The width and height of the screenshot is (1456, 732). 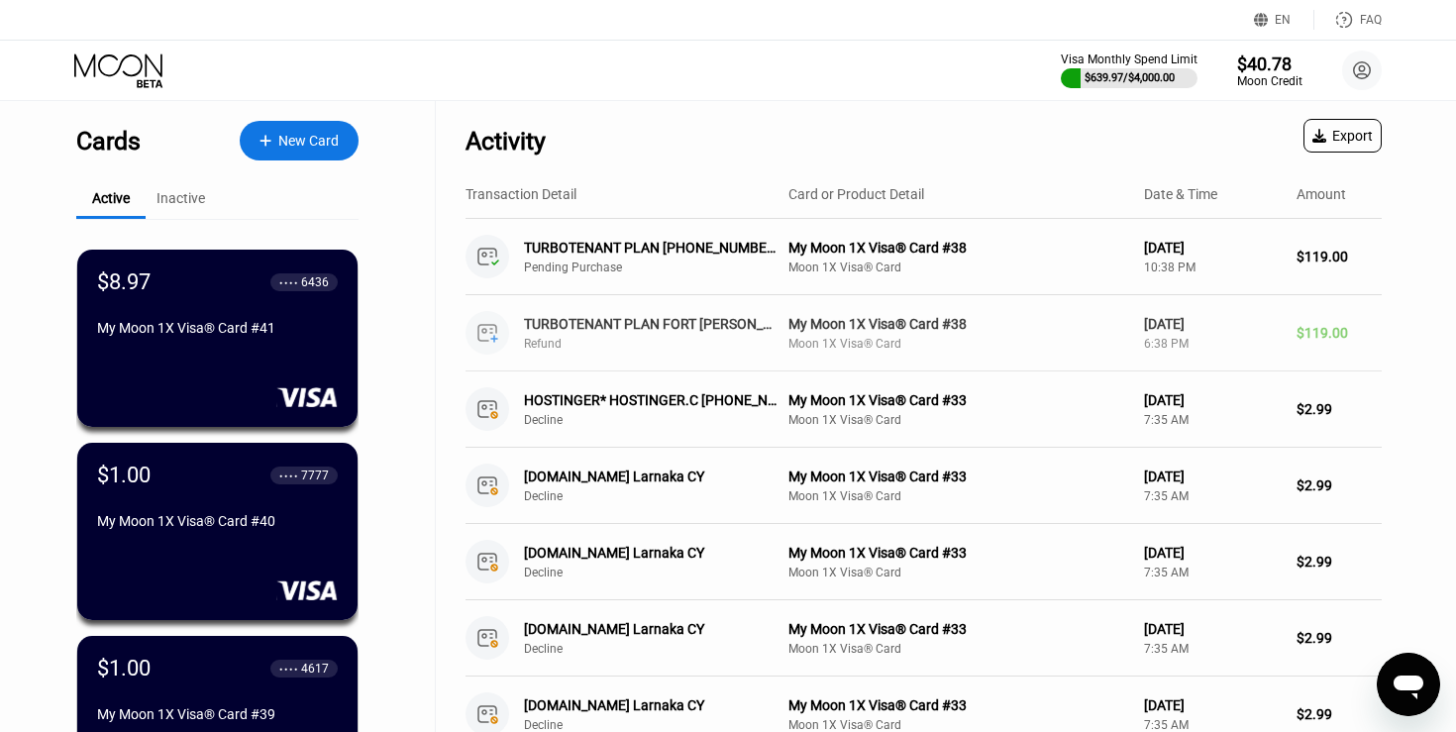 What do you see at coordinates (1129, 59) in the screenshot?
I see `div: Visa Monthly Spend Limit` at bounding box center [1129, 59].